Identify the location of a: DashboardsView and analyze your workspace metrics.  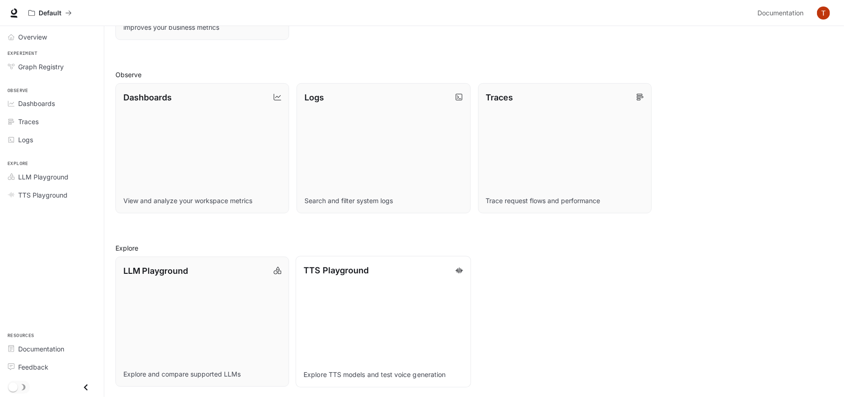
(202, 148).